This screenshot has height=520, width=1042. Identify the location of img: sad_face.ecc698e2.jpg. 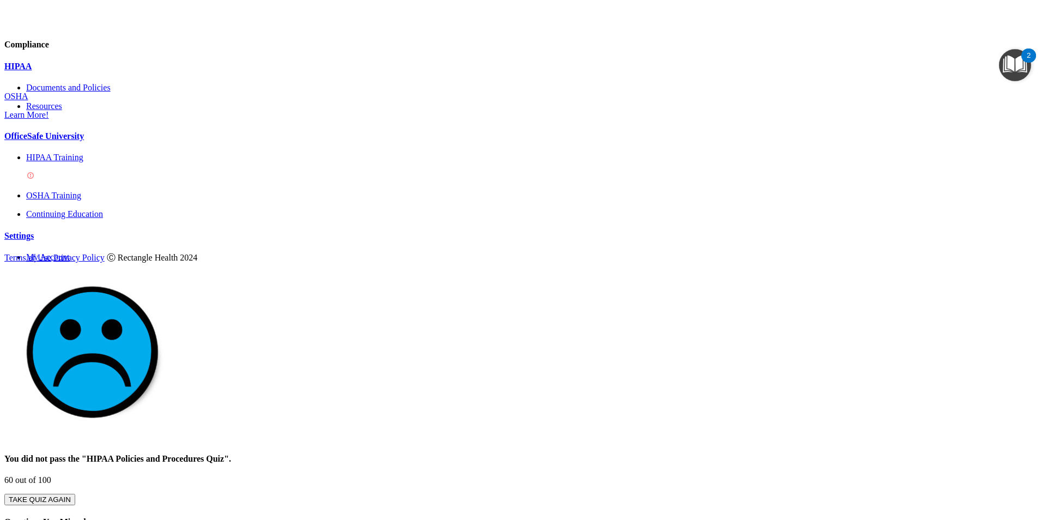
(93, 352).